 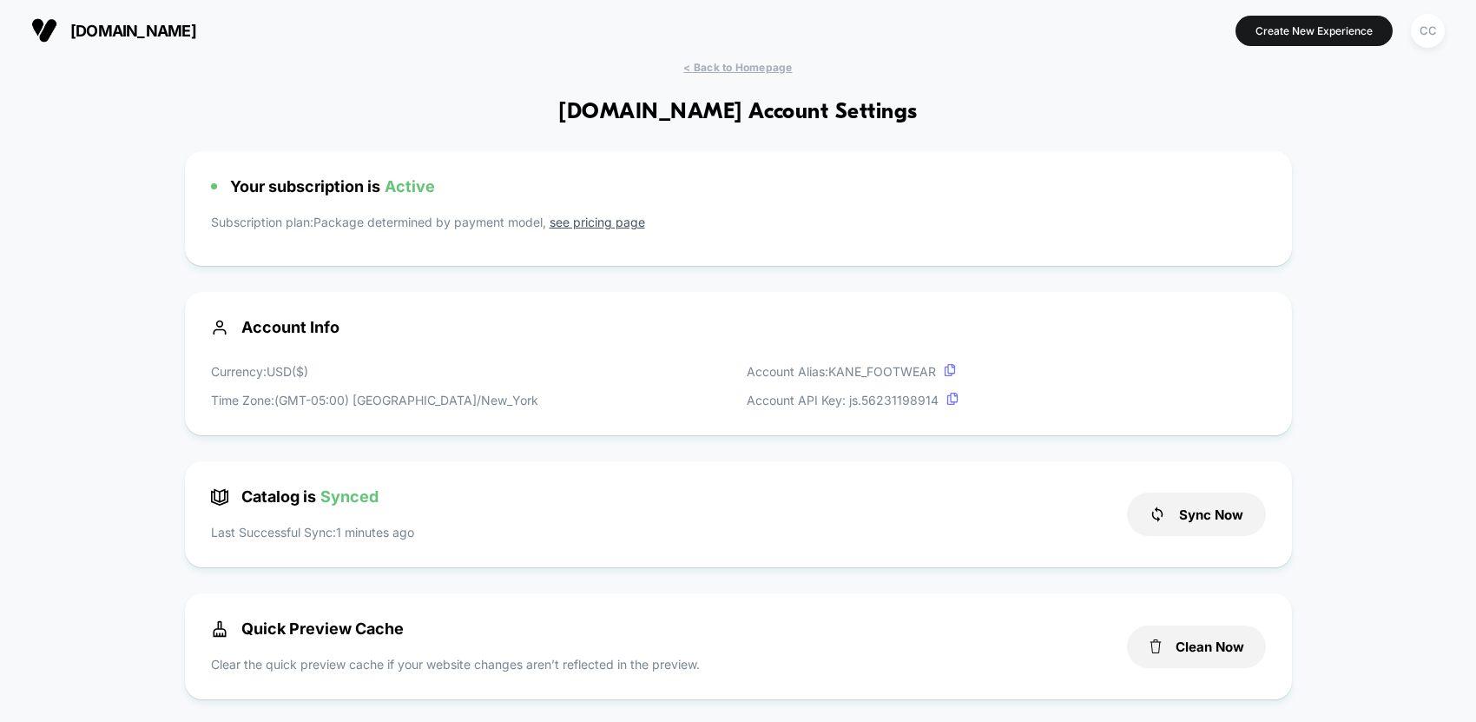 I want to click on button: Create New Experience, so click(x=1314, y=30).